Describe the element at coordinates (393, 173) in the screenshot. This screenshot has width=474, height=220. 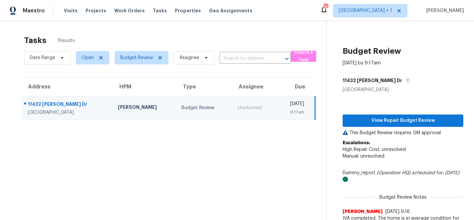
I see `i: (Opendoor HQ)` at that location.